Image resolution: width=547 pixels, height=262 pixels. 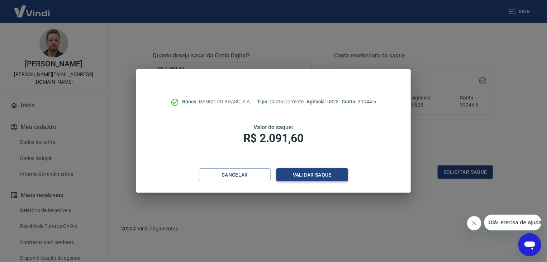 What do you see at coordinates (312, 175) in the screenshot?
I see `button: Validar saque` at bounding box center [312, 175].